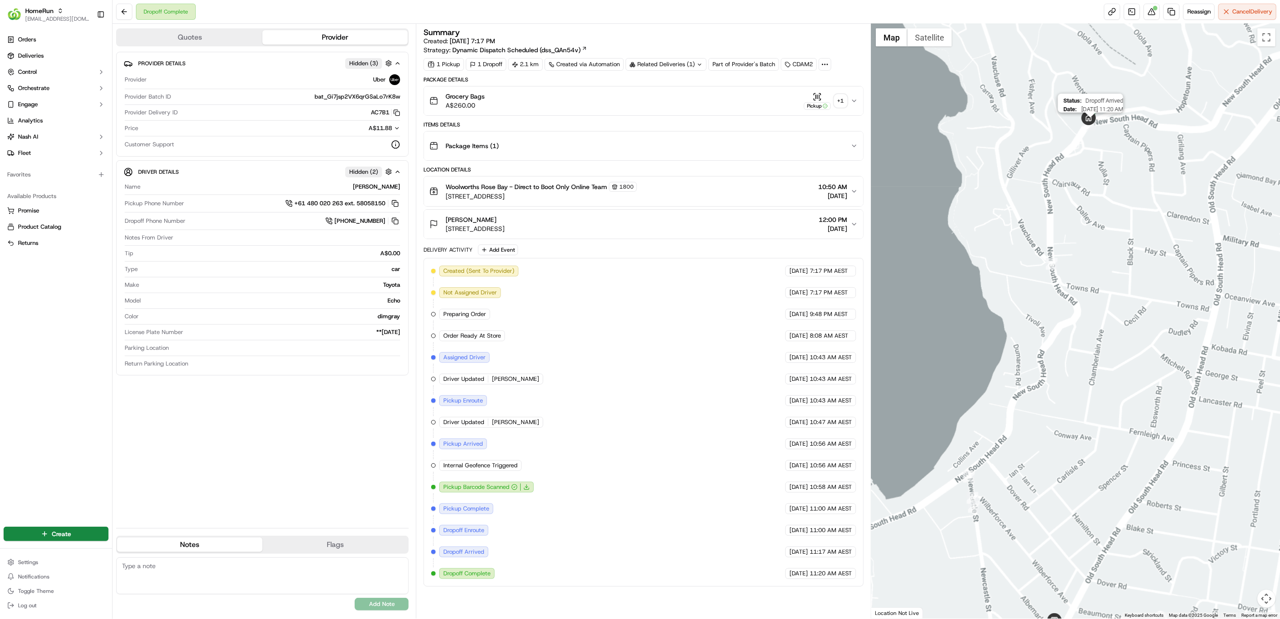 Image resolution: width=1280 pixels, height=619 pixels. I want to click on span: Created (Sent To Provider), so click(479, 271).